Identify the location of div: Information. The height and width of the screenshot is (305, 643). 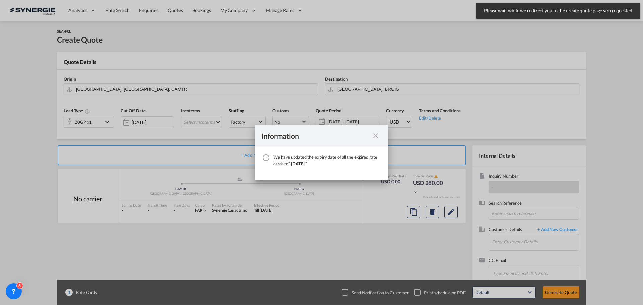
(315, 136).